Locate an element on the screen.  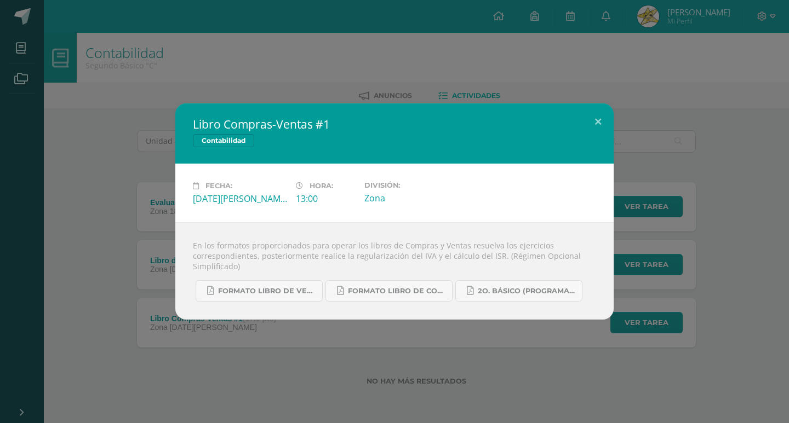
a: 2o. Básico (Programación).pdf is located at coordinates (519, 291).